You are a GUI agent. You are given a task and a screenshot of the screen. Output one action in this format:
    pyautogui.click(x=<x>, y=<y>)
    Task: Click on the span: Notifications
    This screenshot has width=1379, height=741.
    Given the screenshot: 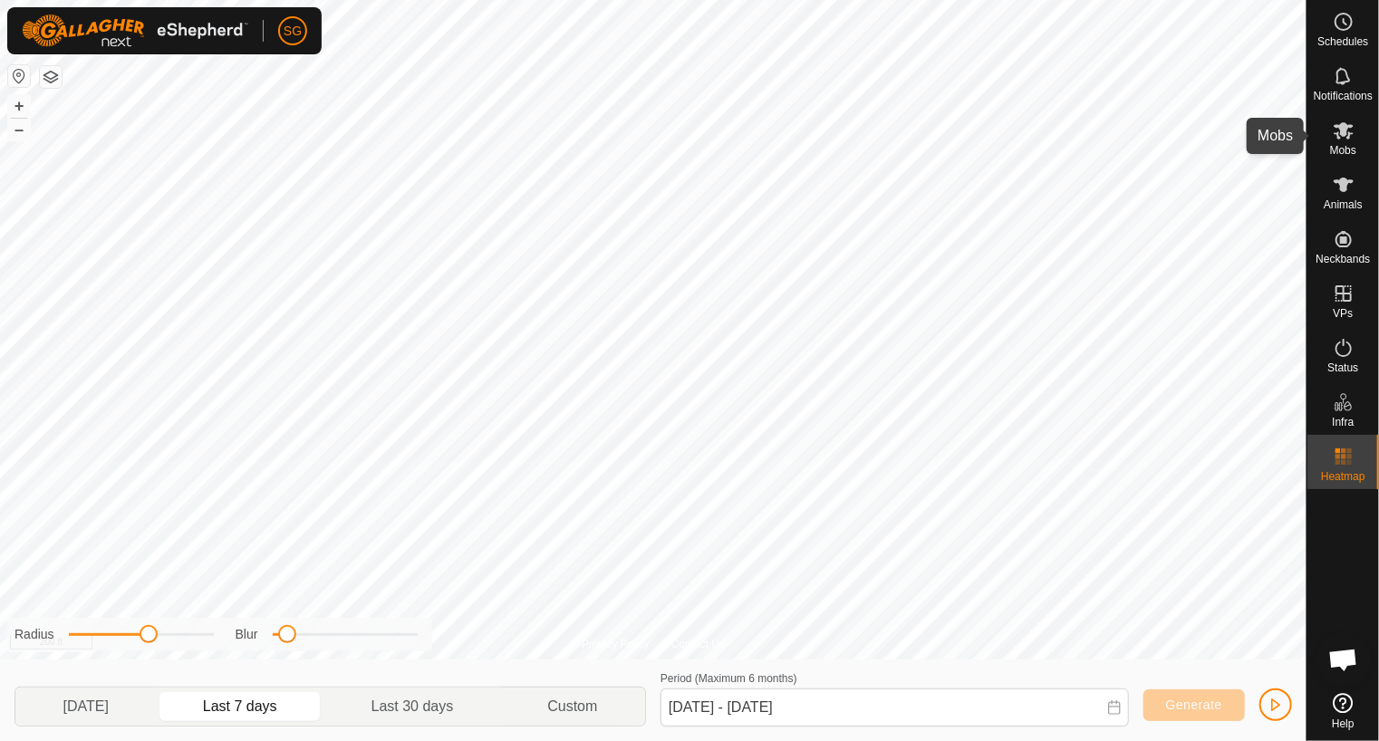 What is the action you would take?
    pyautogui.click(x=1342, y=96)
    